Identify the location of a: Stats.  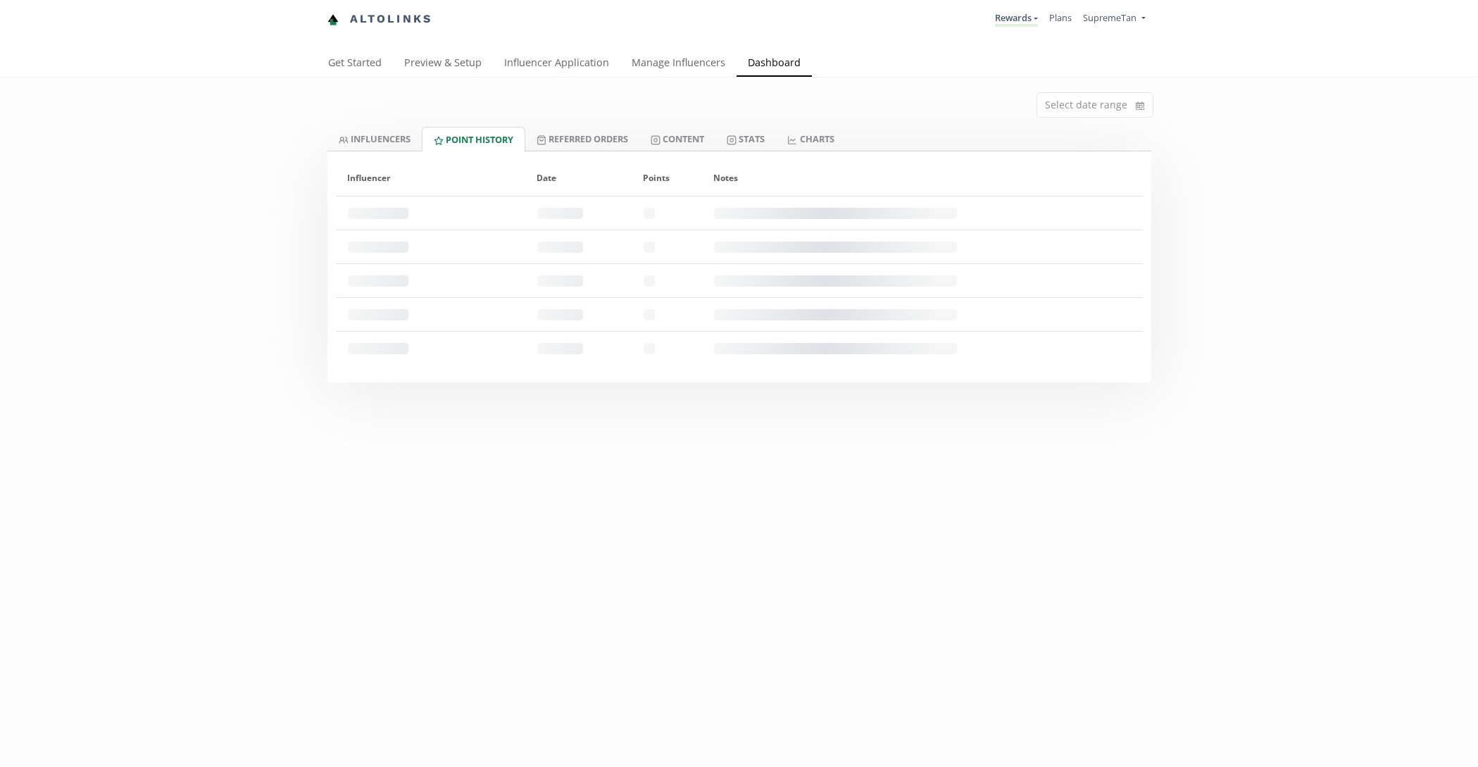
(746, 139).